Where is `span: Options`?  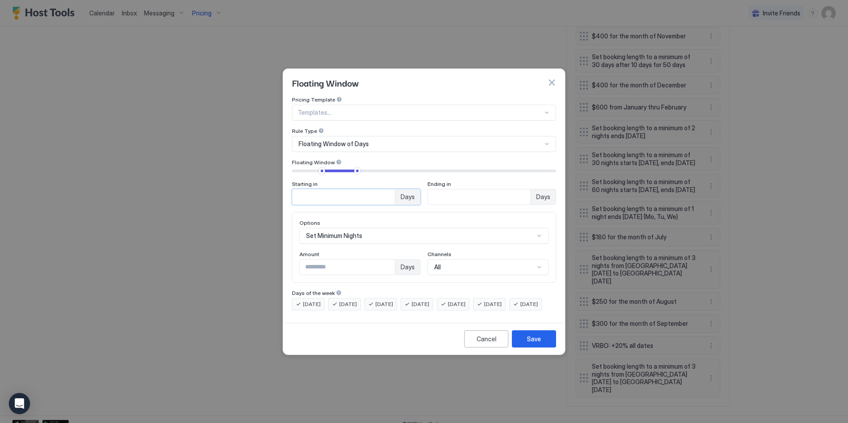
span: Options is located at coordinates (310, 223).